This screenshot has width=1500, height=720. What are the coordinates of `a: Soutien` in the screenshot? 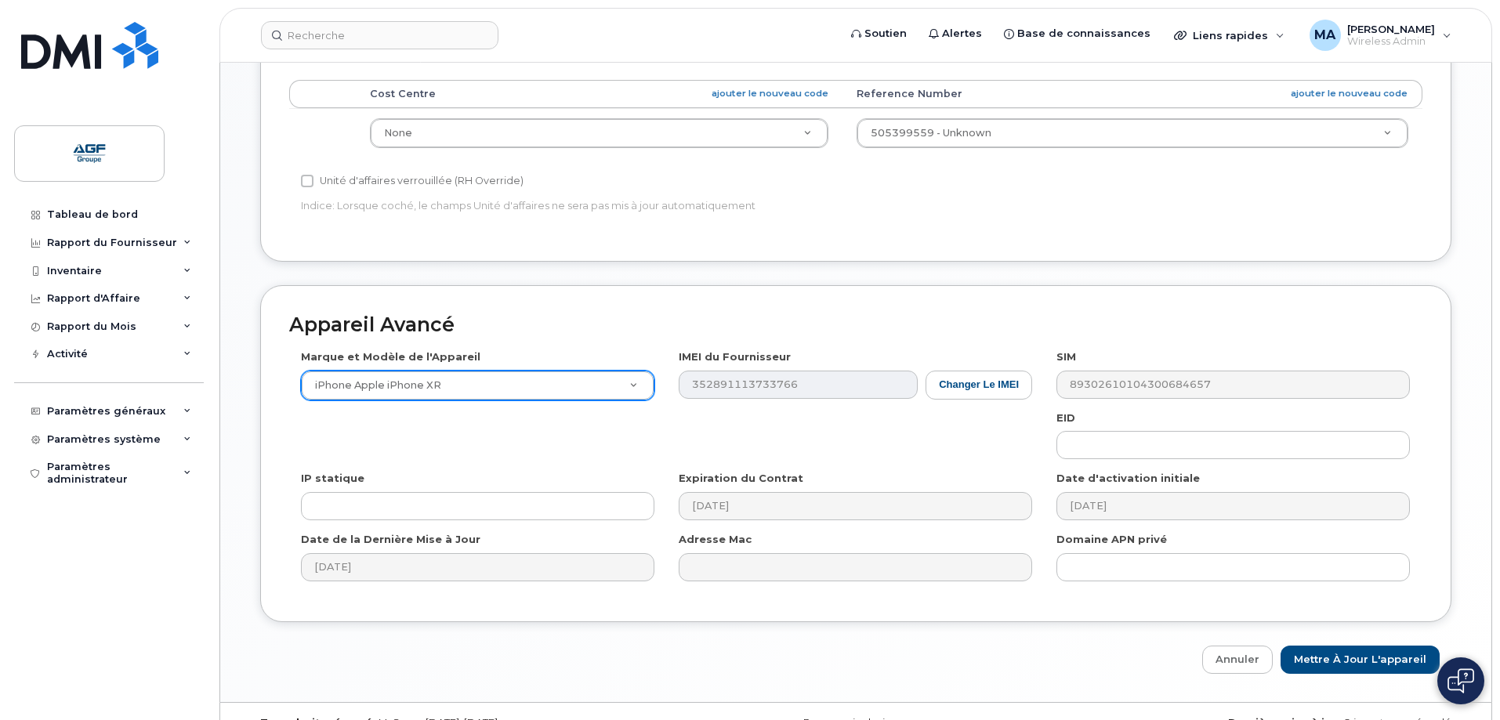 It's located at (879, 34).